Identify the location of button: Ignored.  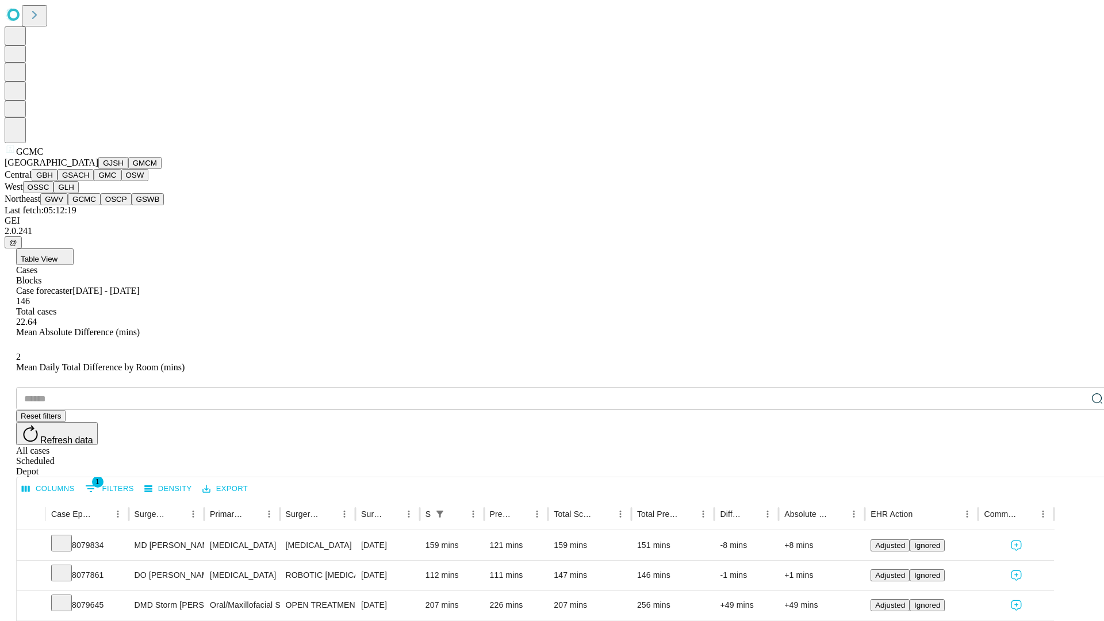
(926, 545).